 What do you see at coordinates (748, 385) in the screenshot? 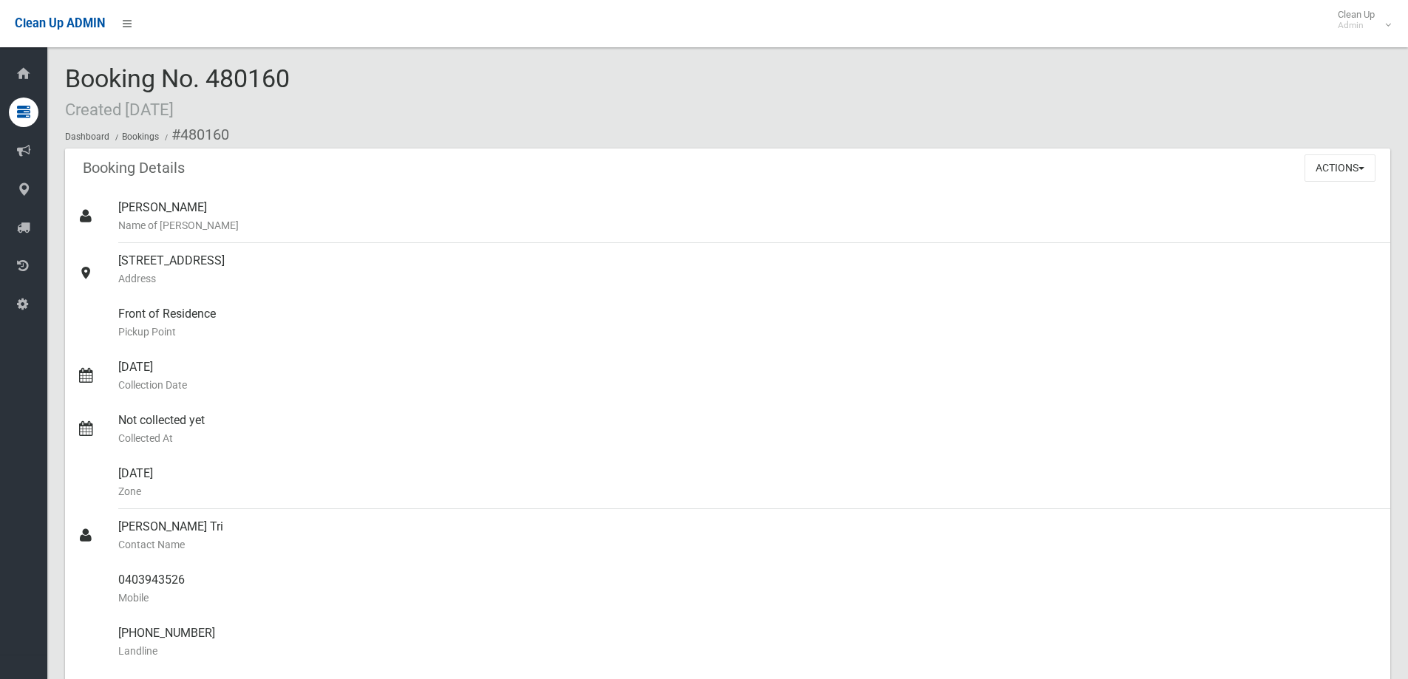
I see `small: Collection Date` at bounding box center [748, 385].